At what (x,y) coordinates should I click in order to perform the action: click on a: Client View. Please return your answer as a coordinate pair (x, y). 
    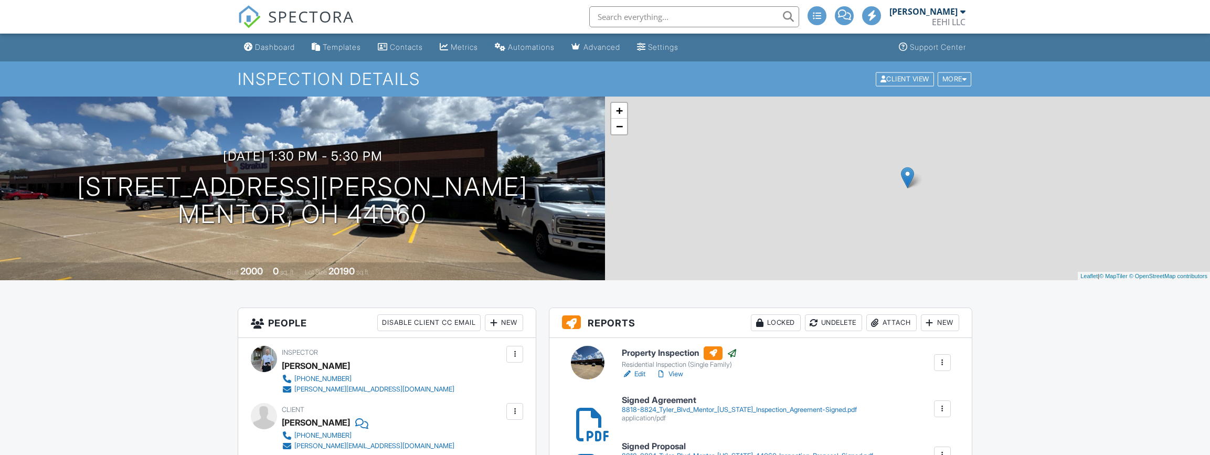
    Looking at the image, I should click on (906, 78).